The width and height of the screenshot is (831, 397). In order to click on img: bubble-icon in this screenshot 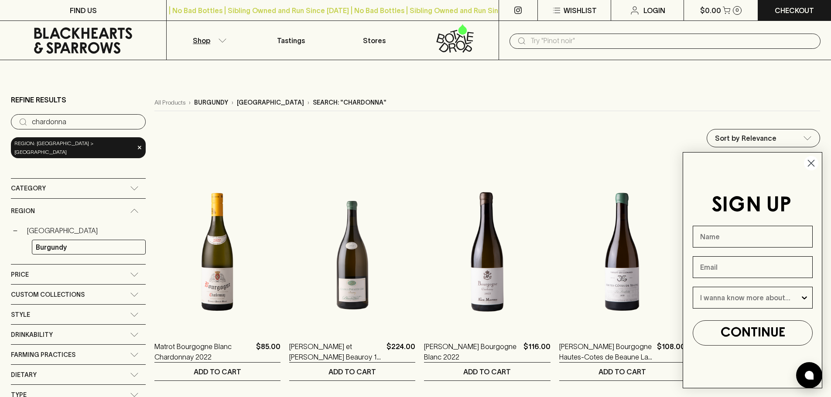, I will do `click(809, 375)`.